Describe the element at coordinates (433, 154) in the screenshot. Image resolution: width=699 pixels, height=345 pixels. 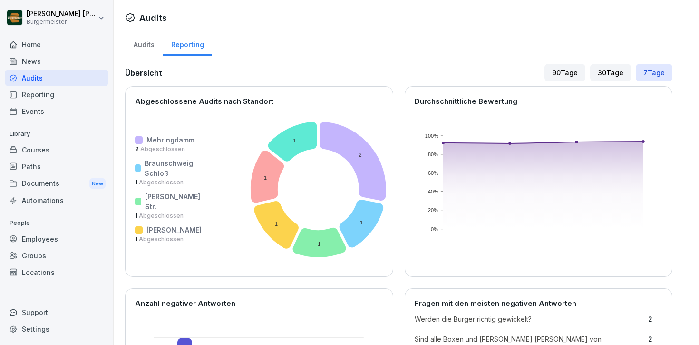
I see `text: 80%` at that location.